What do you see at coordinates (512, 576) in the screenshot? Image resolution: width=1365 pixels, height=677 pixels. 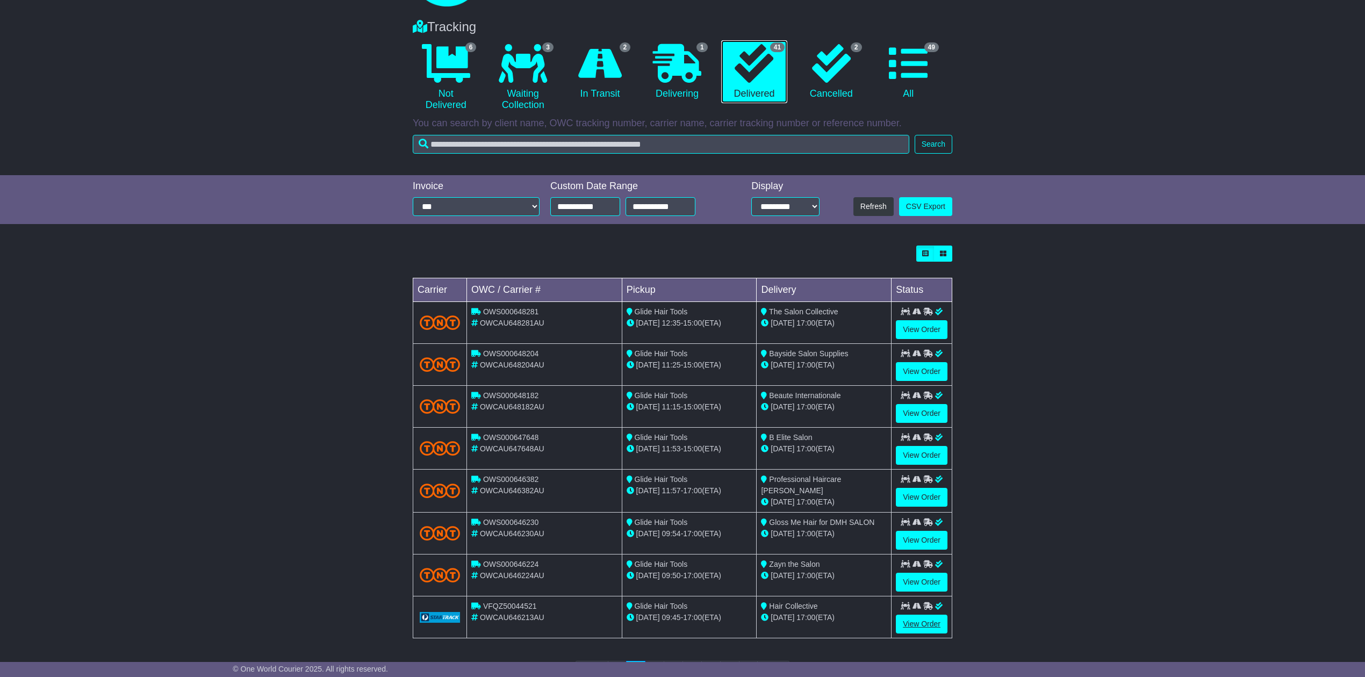 I see `span: OWCAU646224AU` at bounding box center [512, 576].